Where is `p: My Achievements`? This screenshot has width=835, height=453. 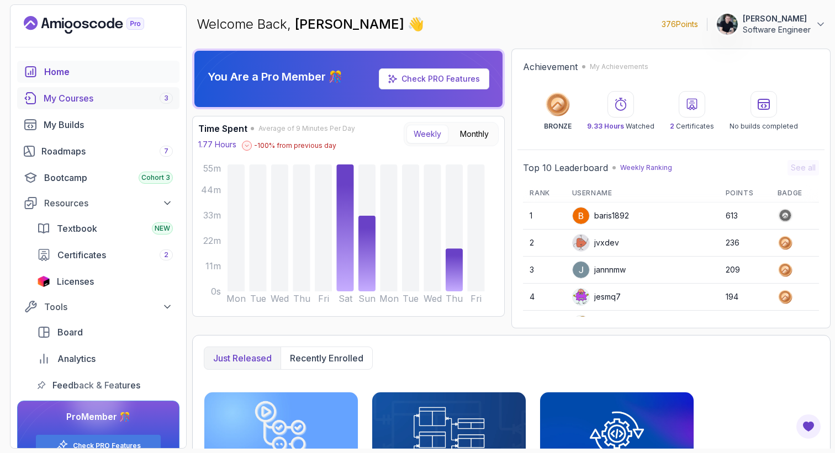
p: My Achievements is located at coordinates (619, 67).